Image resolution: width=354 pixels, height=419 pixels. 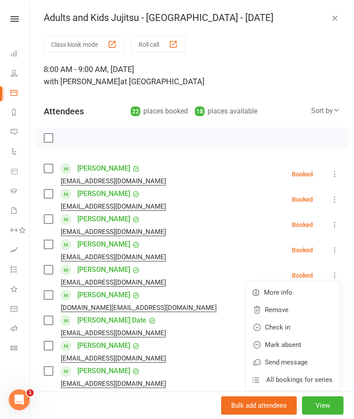 What do you see at coordinates (20, 349) in the screenshot?
I see `a: Class kiosk mode` at bounding box center [20, 349].